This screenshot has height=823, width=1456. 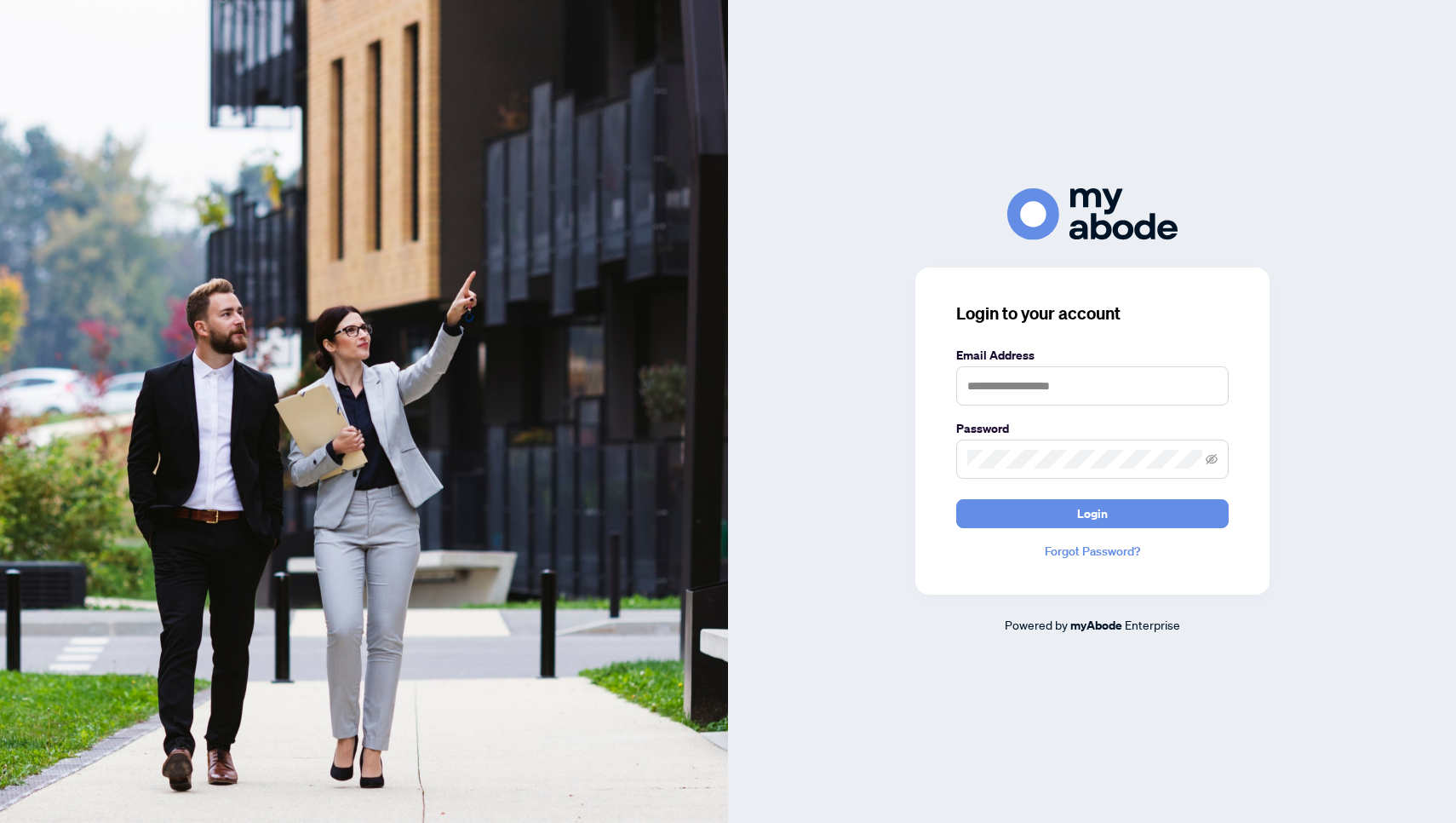 What do you see at coordinates (1093, 513) in the screenshot?
I see `button: Login` at bounding box center [1093, 513].